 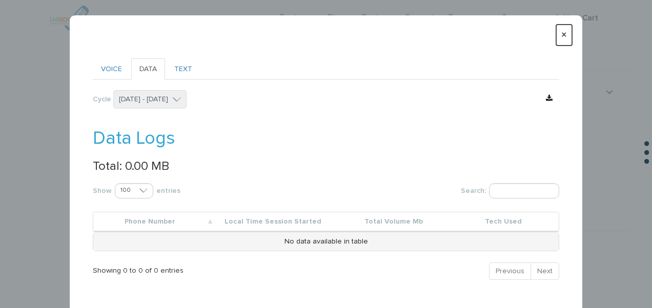 I want to click on h1: Data Logs, so click(x=326, y=139).